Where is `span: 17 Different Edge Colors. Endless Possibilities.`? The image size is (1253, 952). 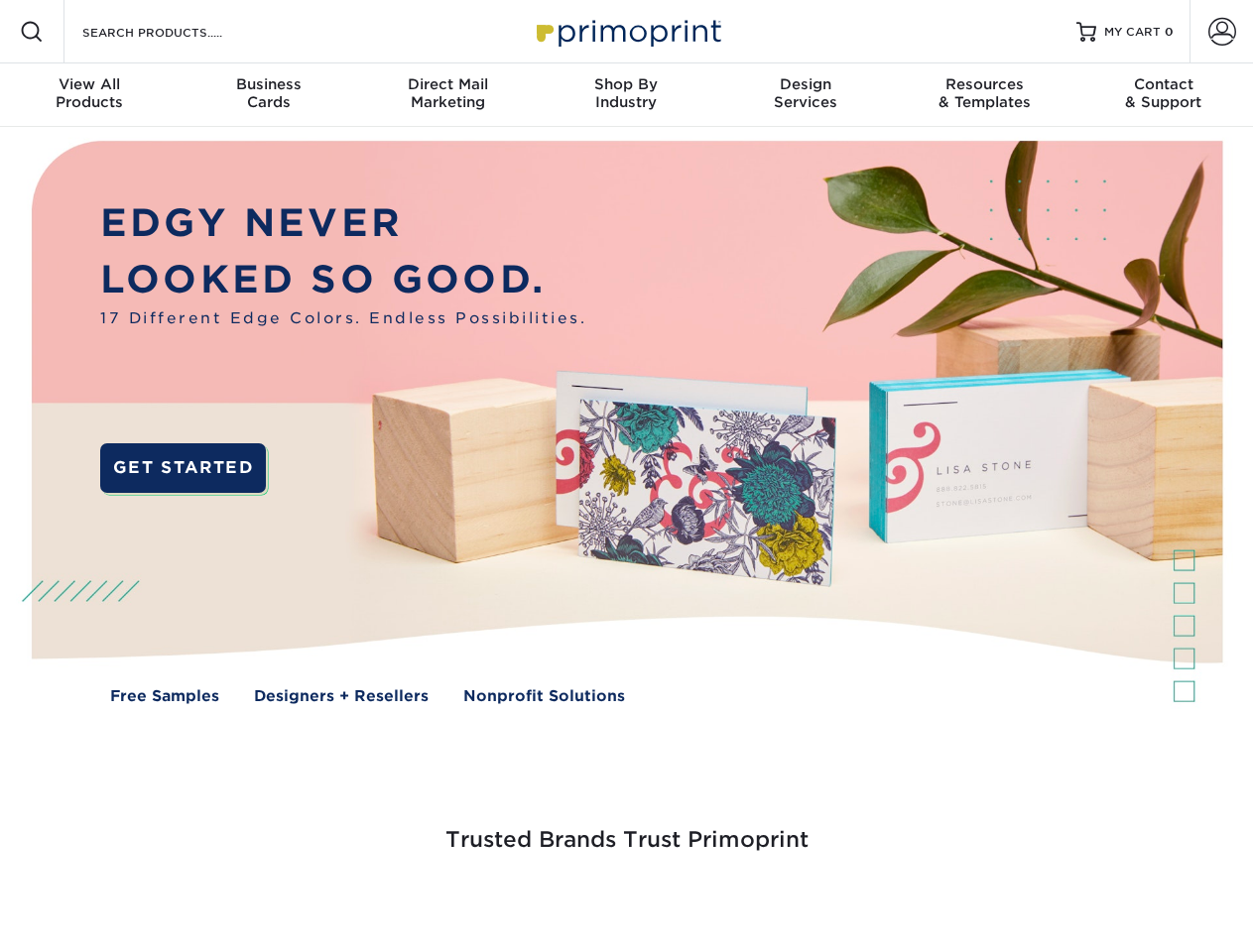
span: 17 Different Edge Colors. Endless Possibilities. is located at coordinates (343, 318).